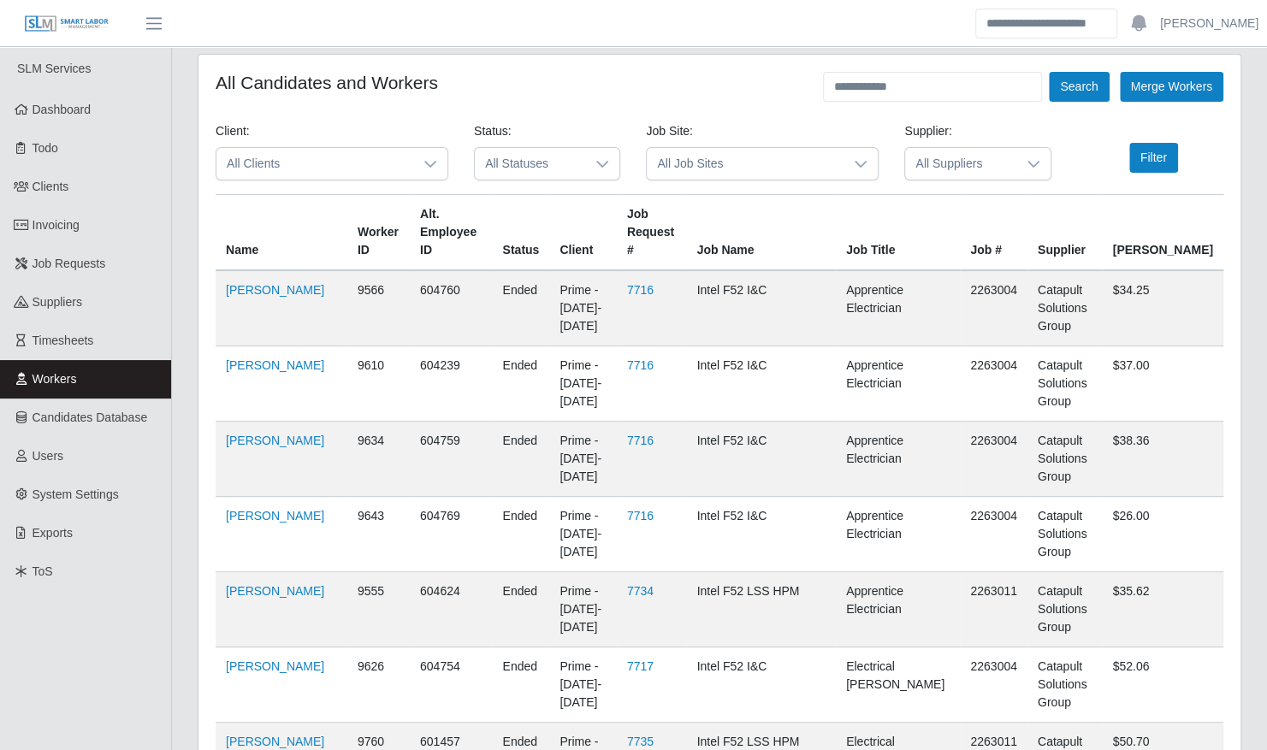  What do you see at coordinates (760, 610) in the screenshot?
I see `td: Intel F52 LSS HPM` at bounding box center [760, 610].